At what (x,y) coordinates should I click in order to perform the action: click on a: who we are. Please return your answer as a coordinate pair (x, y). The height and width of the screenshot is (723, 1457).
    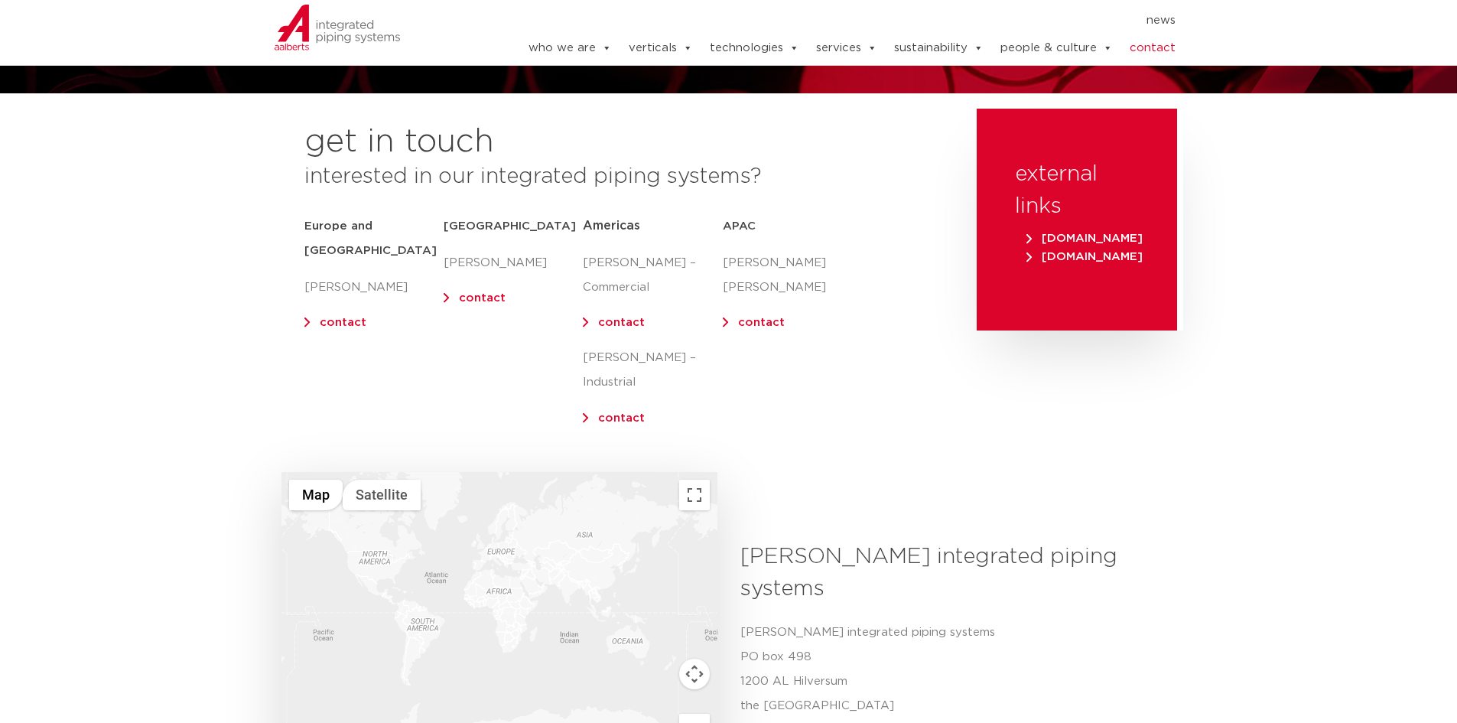
    Looking at the image, I should click on (570, 48).